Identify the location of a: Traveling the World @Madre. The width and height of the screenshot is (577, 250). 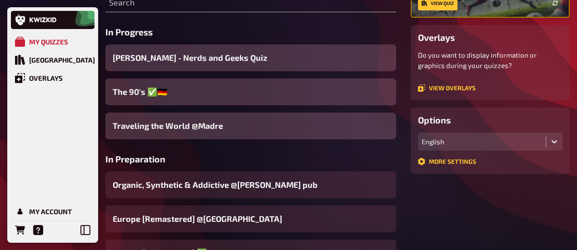
(251, 126).